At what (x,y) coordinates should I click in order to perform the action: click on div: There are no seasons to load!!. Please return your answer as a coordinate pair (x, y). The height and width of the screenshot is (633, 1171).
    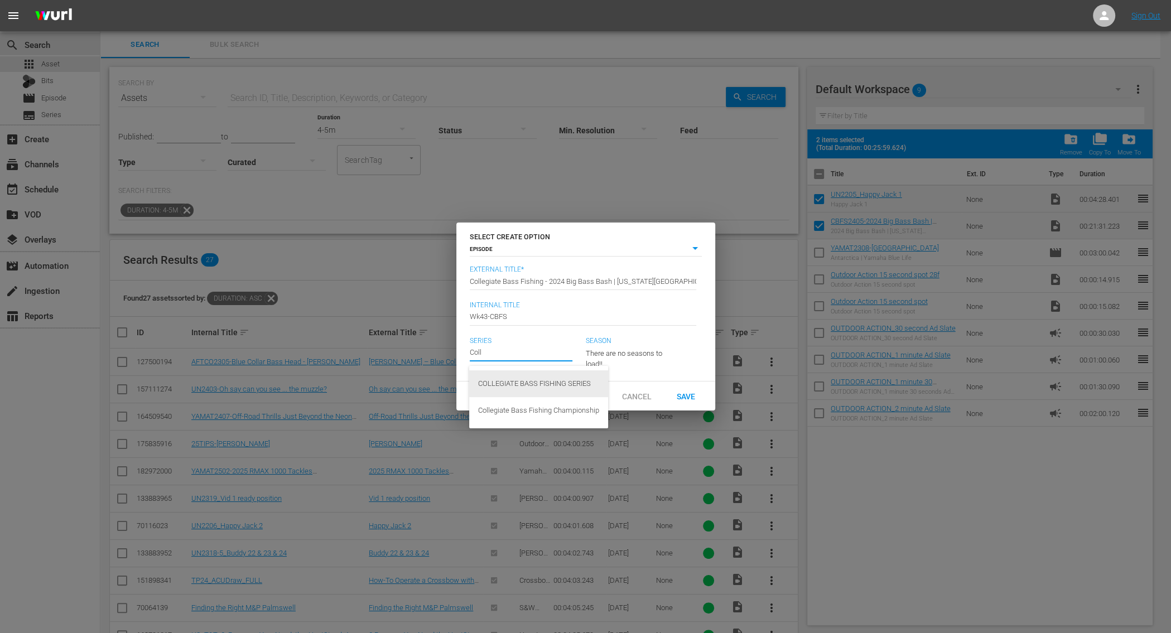
    Looking at the image, I should click on (629, 354).